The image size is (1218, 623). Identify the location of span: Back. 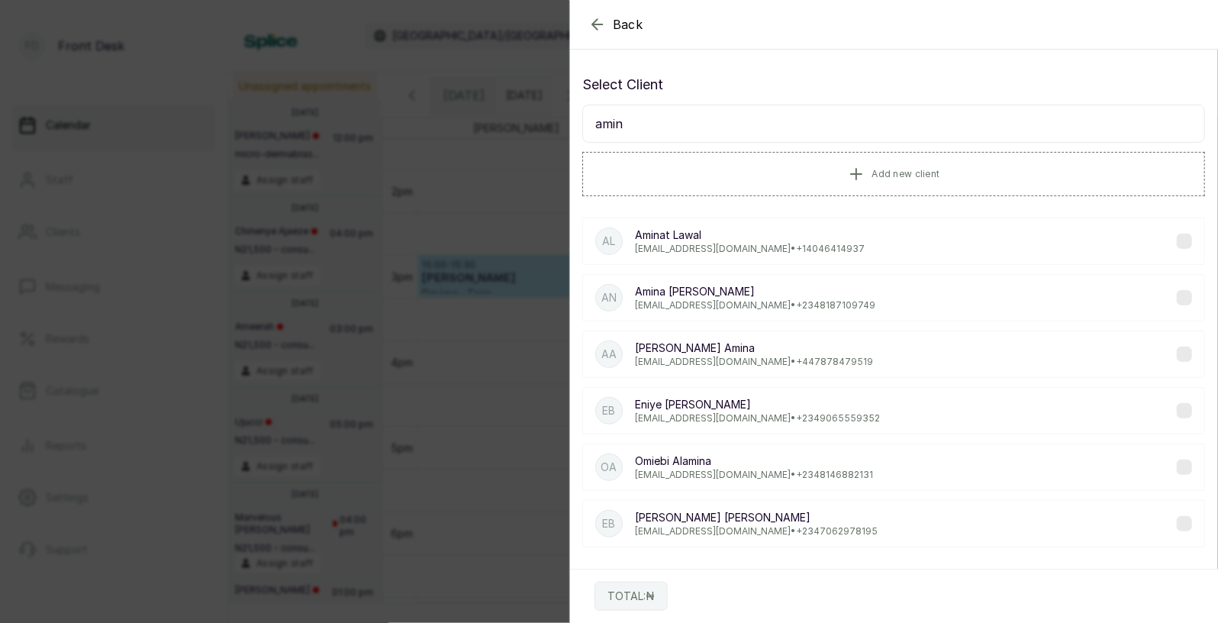
(628, 24).